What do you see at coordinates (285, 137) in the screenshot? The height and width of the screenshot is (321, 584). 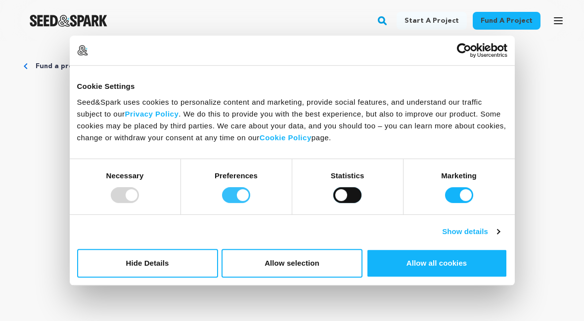 I see `a: Cookie Policy` at bounding box center [285, 137].